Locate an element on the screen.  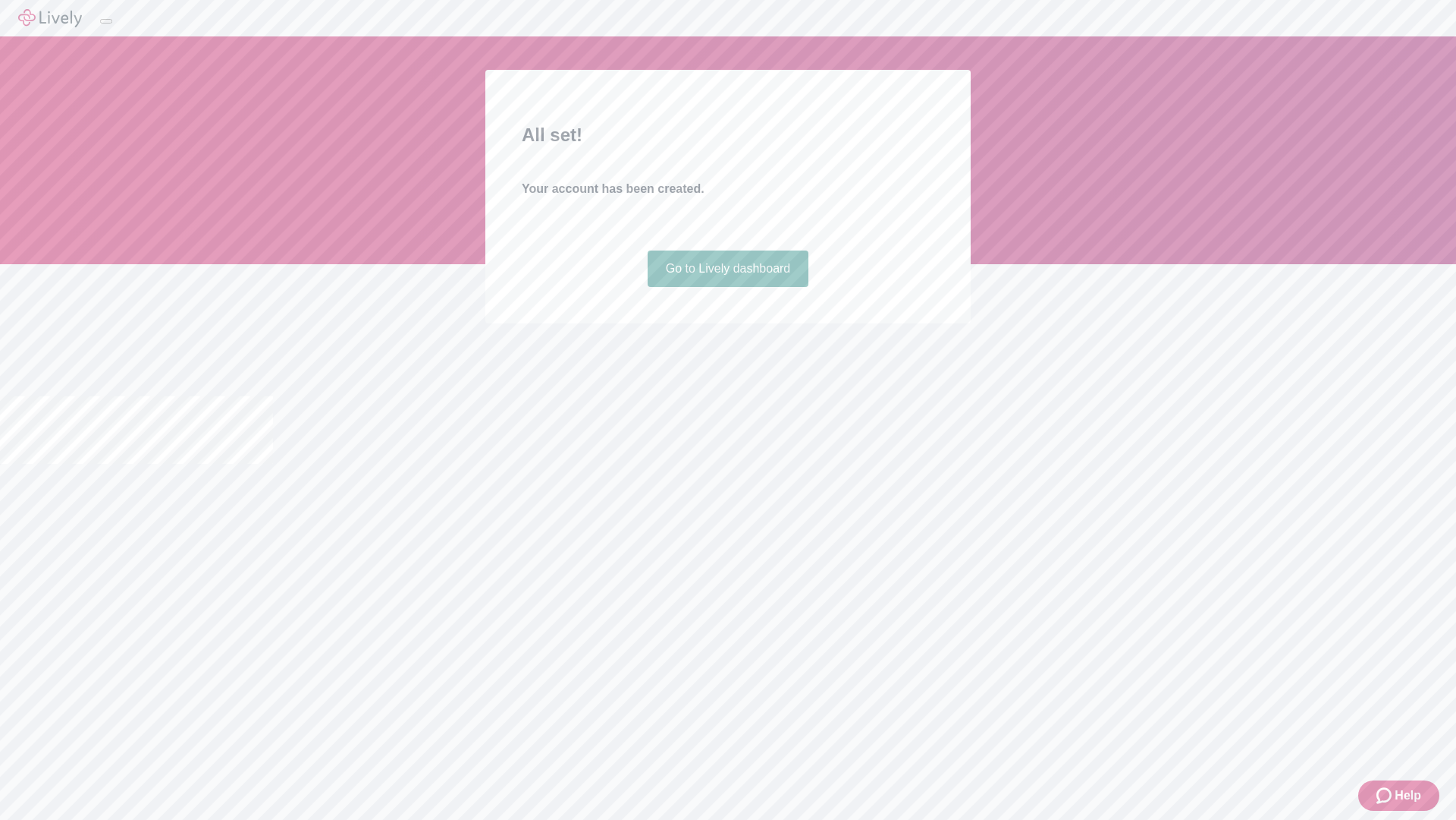
button: Zendesk support iconHelp is located at coordinates (1399, 796).